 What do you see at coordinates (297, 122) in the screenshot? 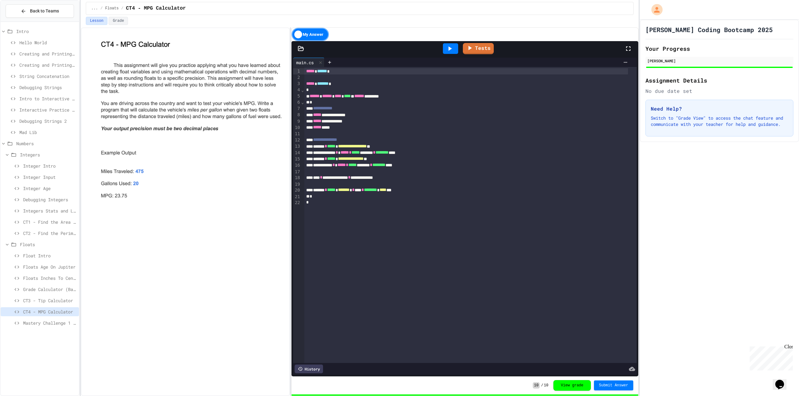
I see `div: 9` at bounding box center [297, 122].